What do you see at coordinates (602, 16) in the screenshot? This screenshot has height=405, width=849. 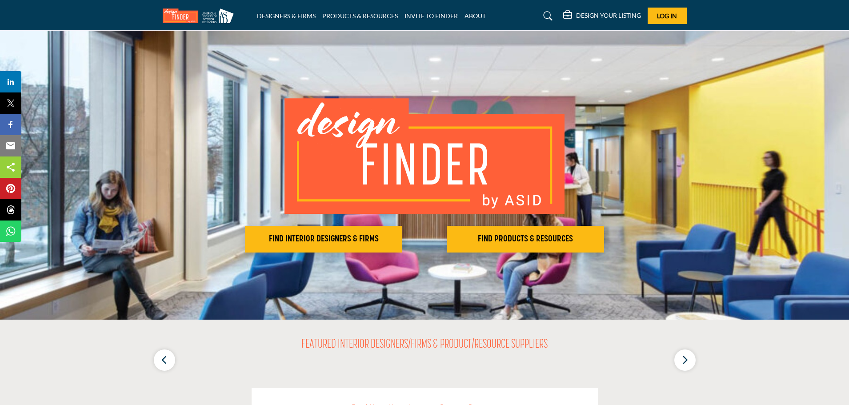 I see `div: DESIGN YOUR LISTING` at bounding box center [602, 16].